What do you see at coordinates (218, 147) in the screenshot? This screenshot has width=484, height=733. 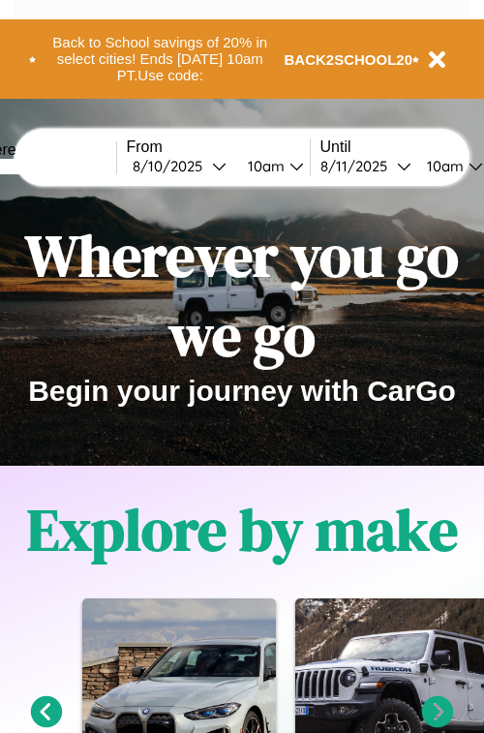 I see `label: From` at bounding box center [218, 147].